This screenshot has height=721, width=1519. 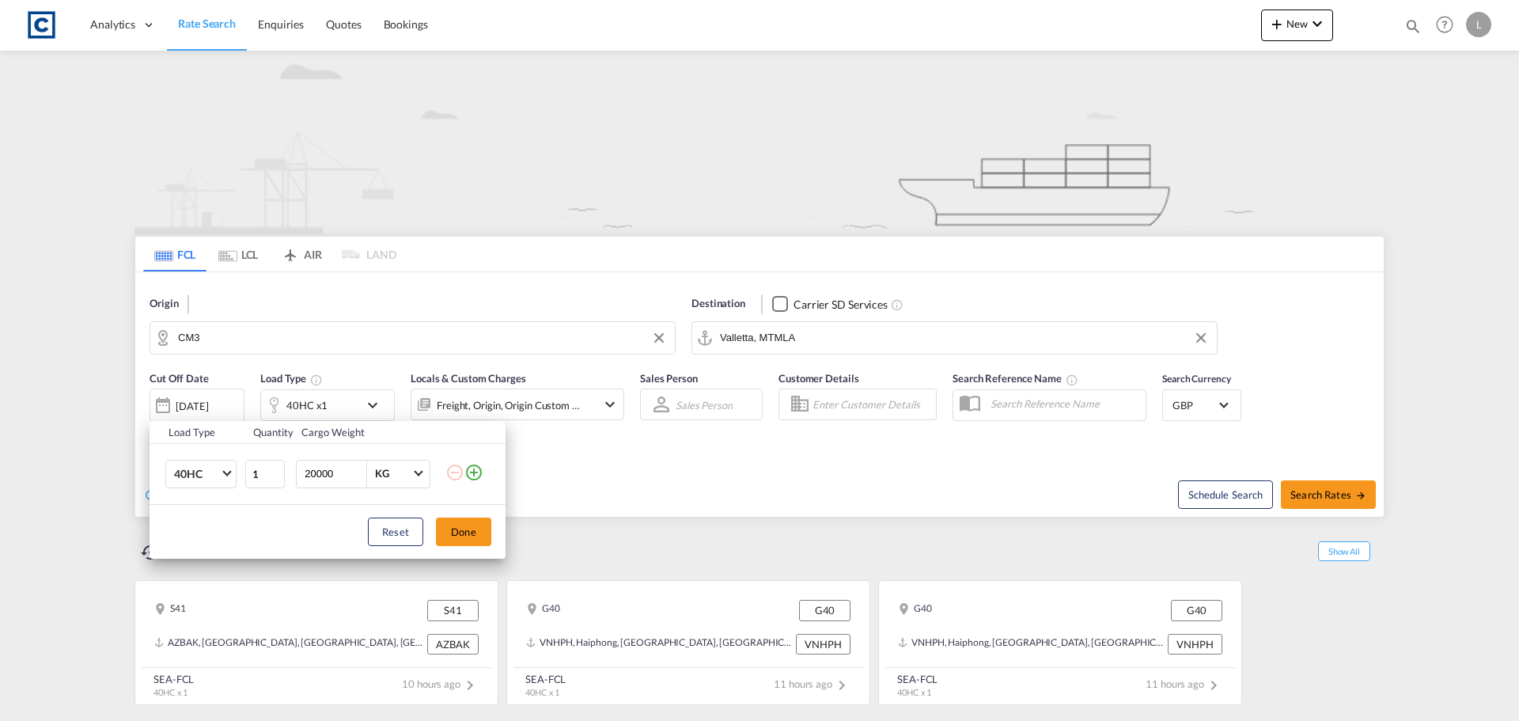 What do you see at coordinates (265, 474) in the screenshot?
I see `input: Qty` at bounding box center [265, 474].